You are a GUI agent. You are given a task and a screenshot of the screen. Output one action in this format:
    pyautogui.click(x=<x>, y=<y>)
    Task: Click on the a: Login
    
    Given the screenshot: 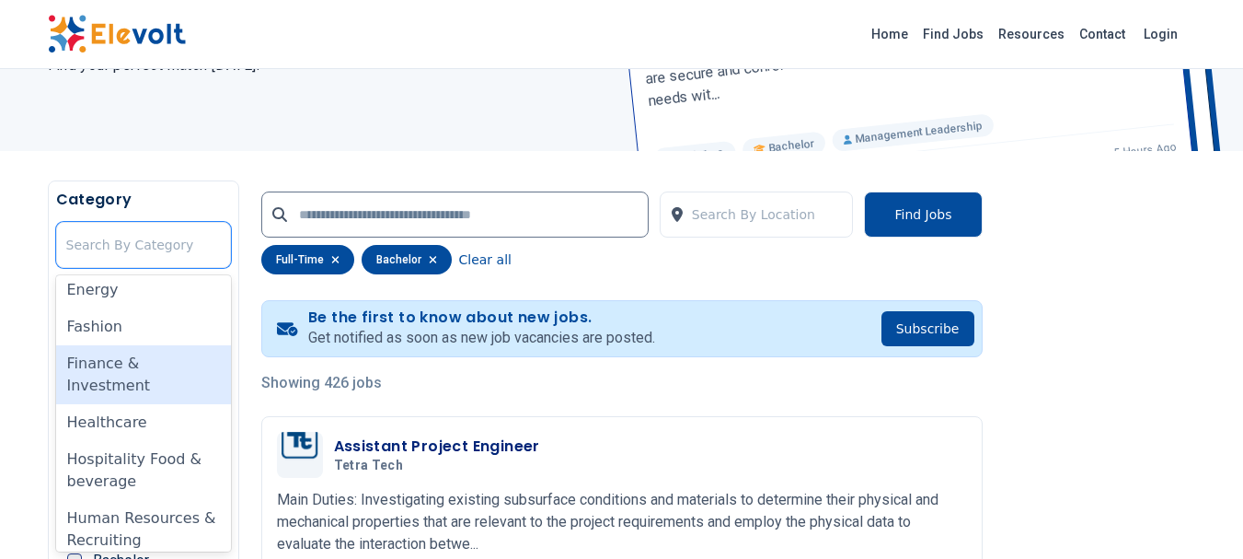 What is the action you would take?
    pyautogui.click(x=1161, y=34)
    